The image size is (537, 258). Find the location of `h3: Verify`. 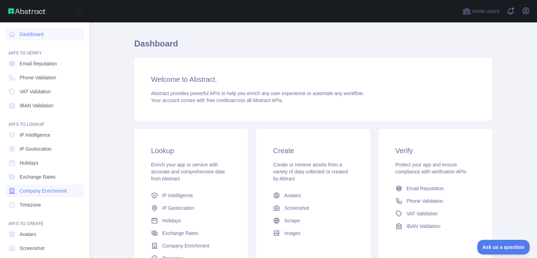

h3: Verify is located at coordinates (435, 151).